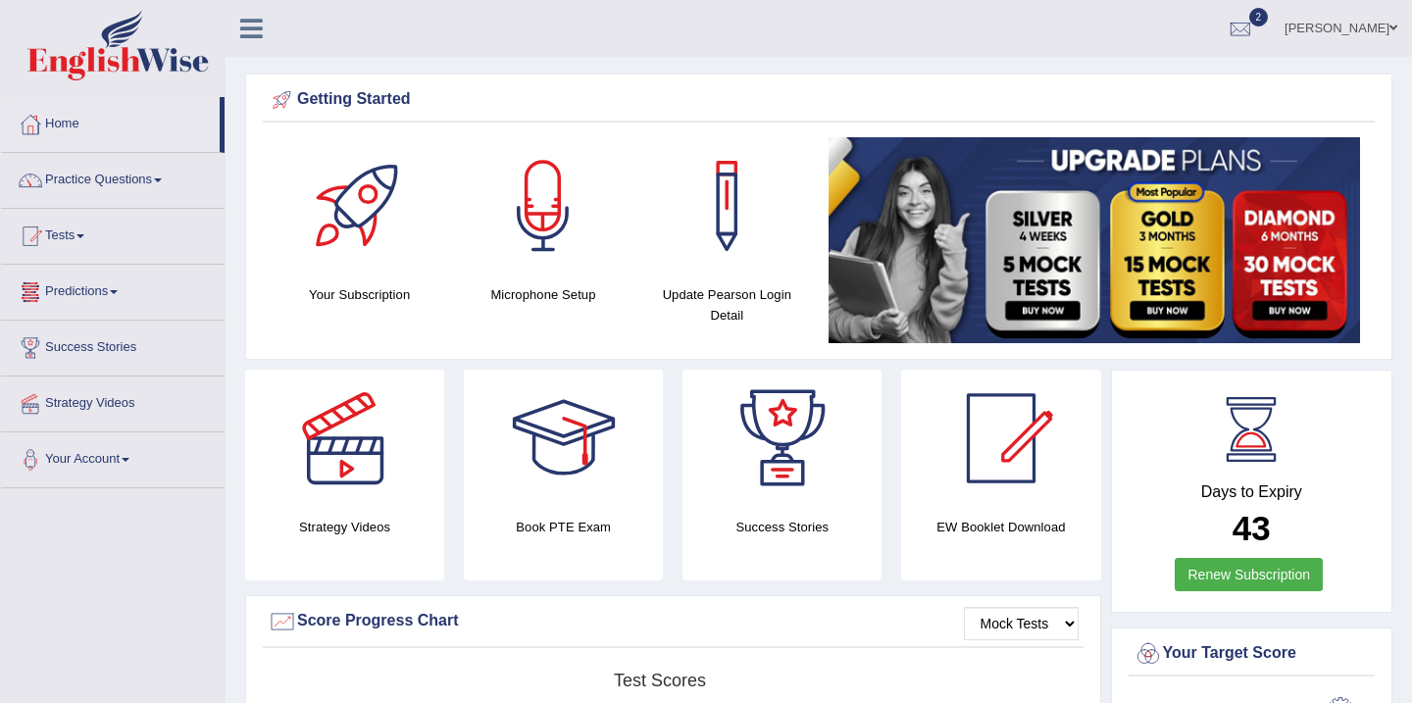 This screenshot has height=703, width=1412. What do you see at coordinates (542, 294) in the screenshot?
I see `h4: Microphone Setup` at bounding box center [542, 294].